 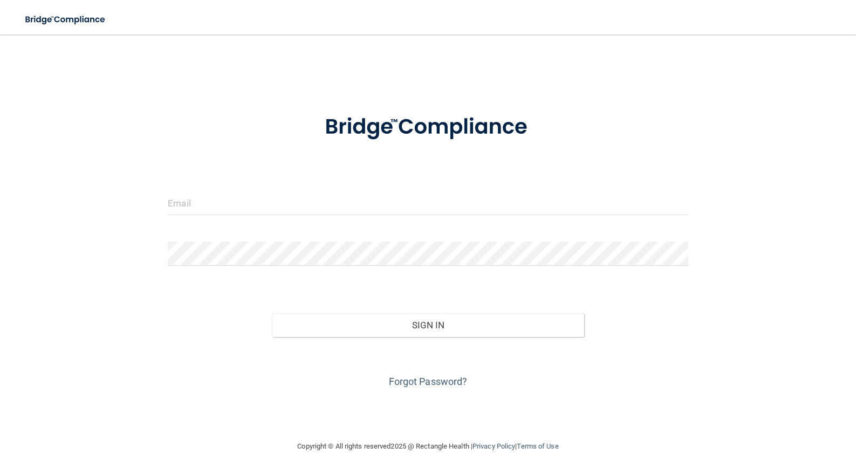 What do you see at coordinates (428, 325) in the screenshot?
I see `button: Sign In` at bounding box center [428, 325].